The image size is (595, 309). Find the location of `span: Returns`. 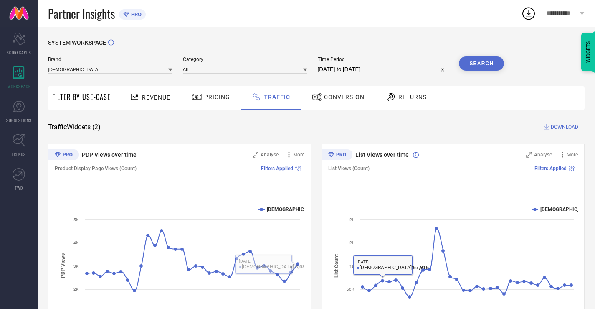

span: Returns is located at coordinates (413, 97).